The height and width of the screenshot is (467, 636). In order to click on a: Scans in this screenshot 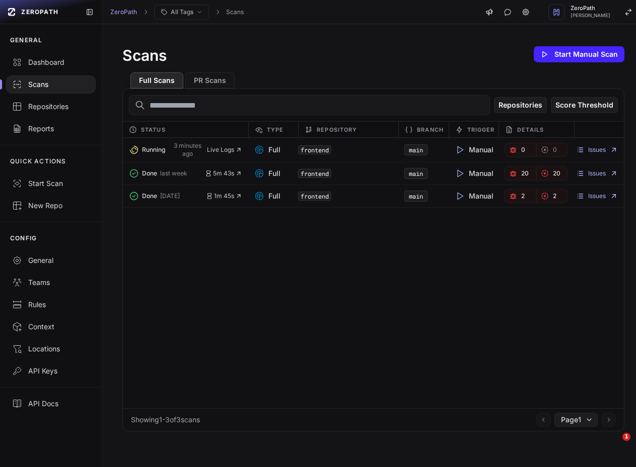, I will do `click(235, 12)`.